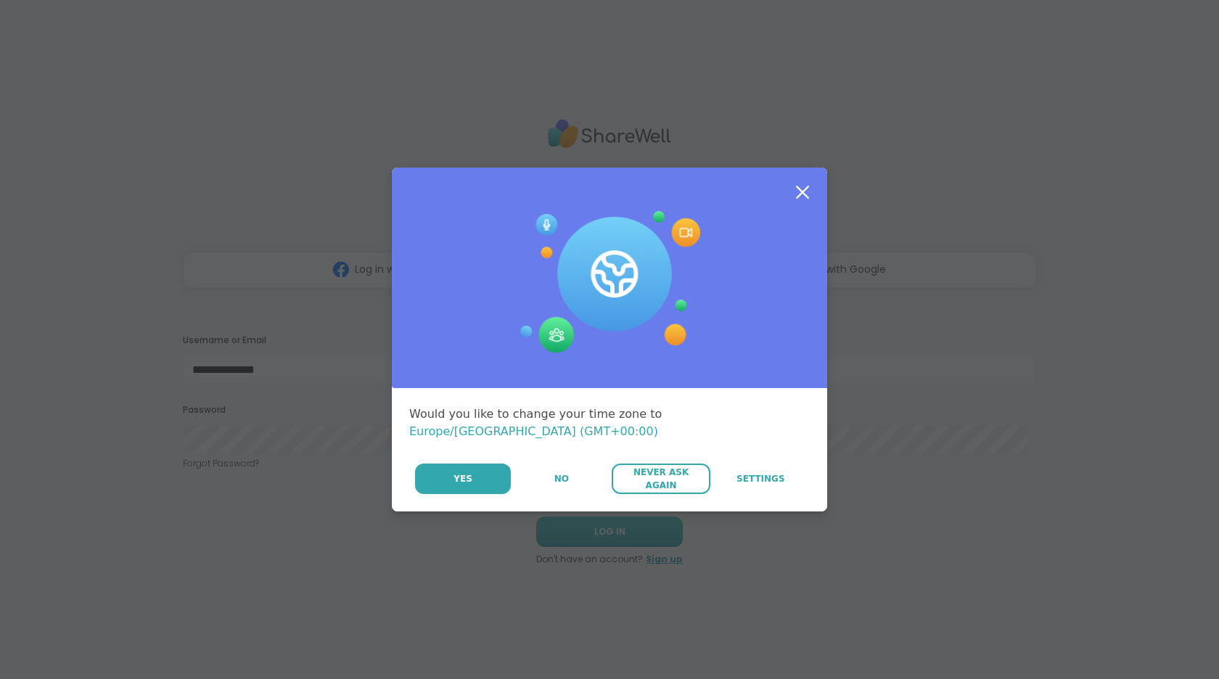 The image size is (1219, 679). What do you see at coordinates (609, 423) in the screenshot?
I see `div: Would you like to change your time zone to` at bounding box center [609, 423].